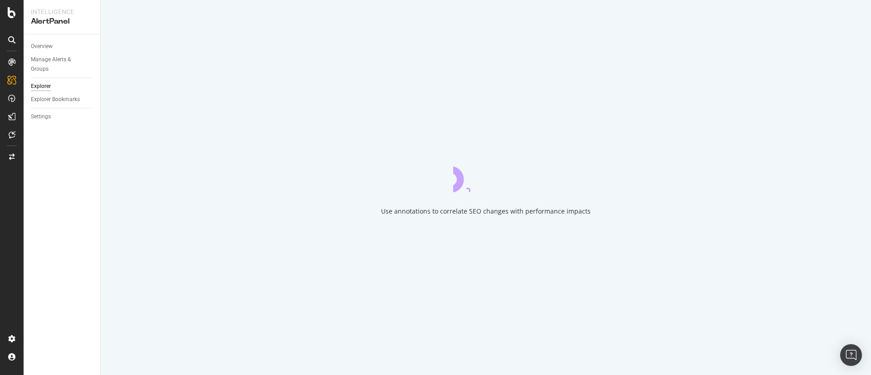 This screenshot has height=375, width=871. Describe the element at coordinates (58, 64) in the screenshot. I see `div: Manage Alerts & Groups` at that location.